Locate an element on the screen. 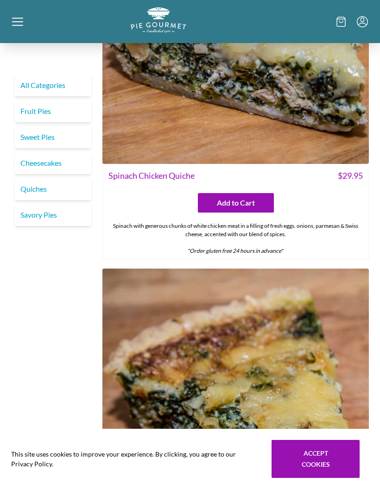 Image resolution: width=380 pixels, height=489 pixels. span: Spinach Chicken Quiche is located at coordinates (152, 176).